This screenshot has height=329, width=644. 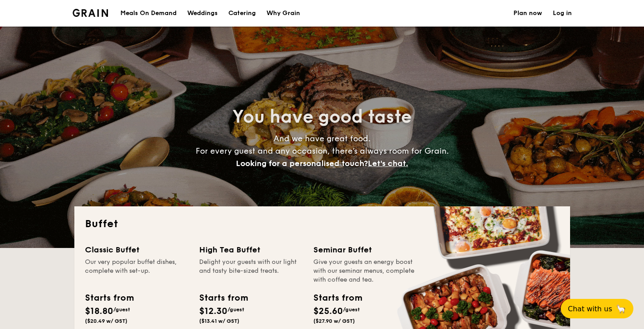 I want to click on span: $18.80, so click(x=99, y=311).